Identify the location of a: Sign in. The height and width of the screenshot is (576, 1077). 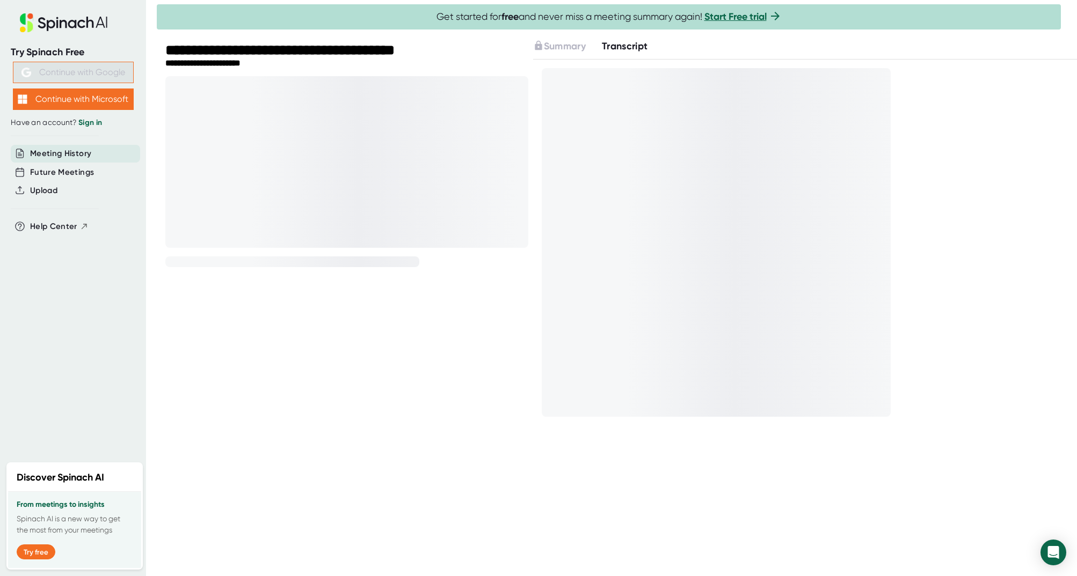
(90, 122).